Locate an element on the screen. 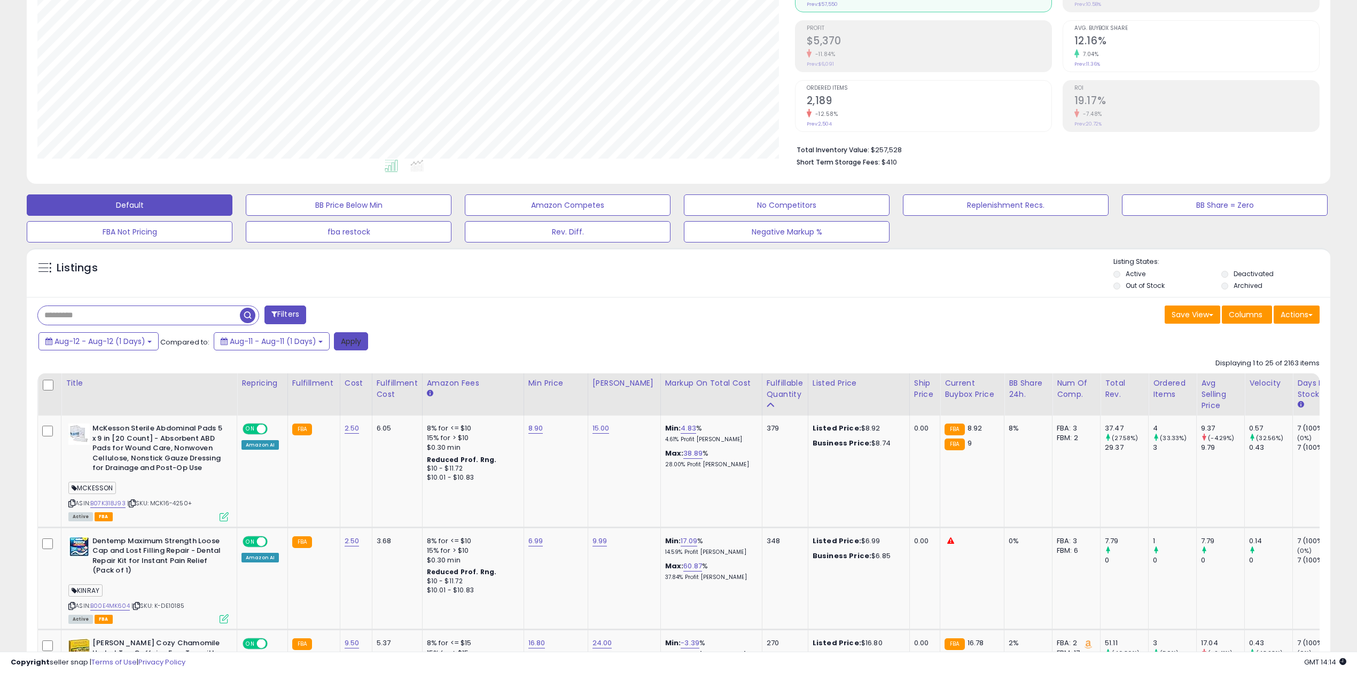  small: Days In Stock. is located at coordinates (1301, 405).